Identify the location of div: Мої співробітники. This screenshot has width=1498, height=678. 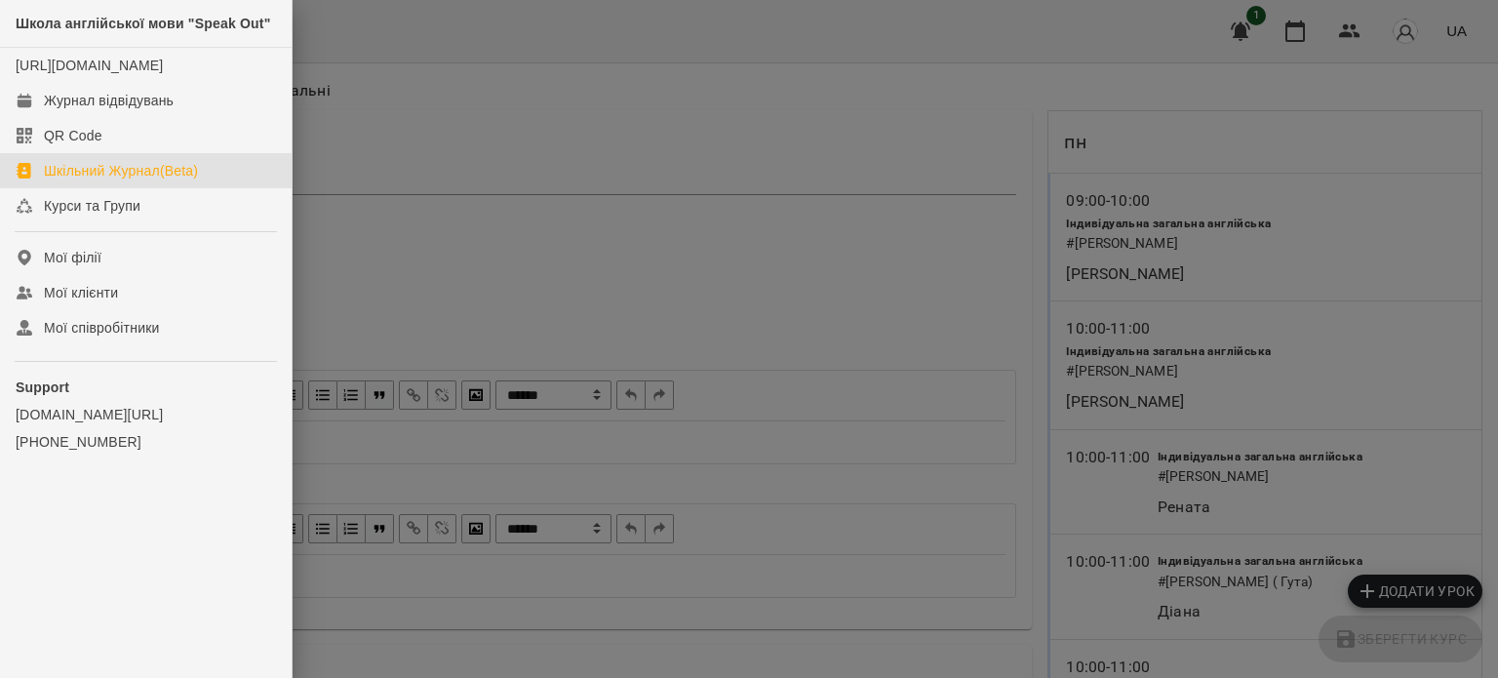
(101, 328).